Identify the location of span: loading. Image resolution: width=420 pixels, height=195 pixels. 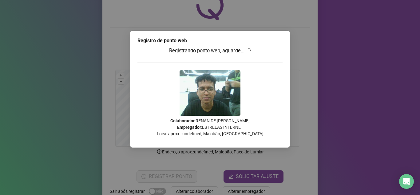
(248, 50).